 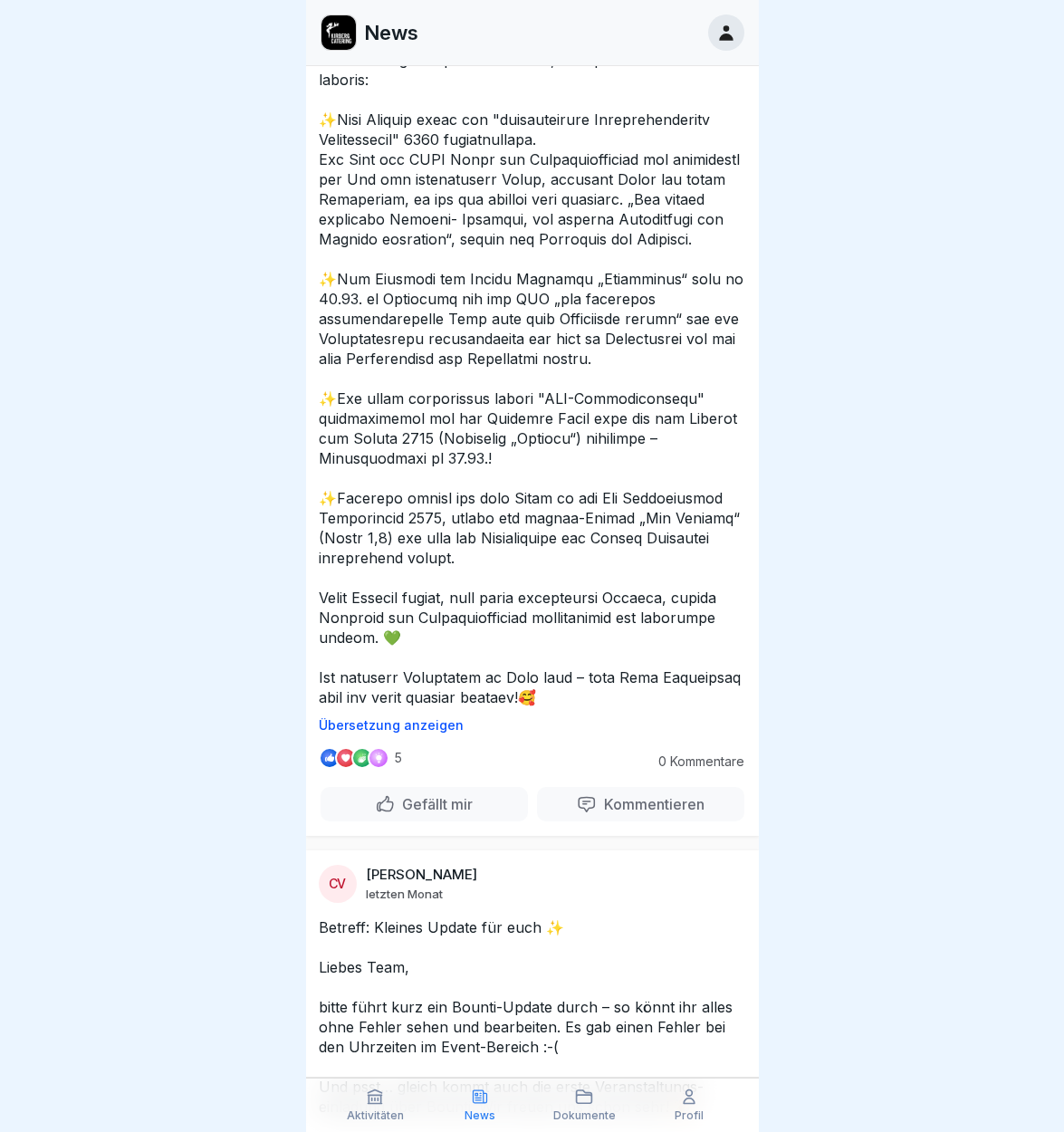 I want to click on div: CV, so click(x=337, y=884).